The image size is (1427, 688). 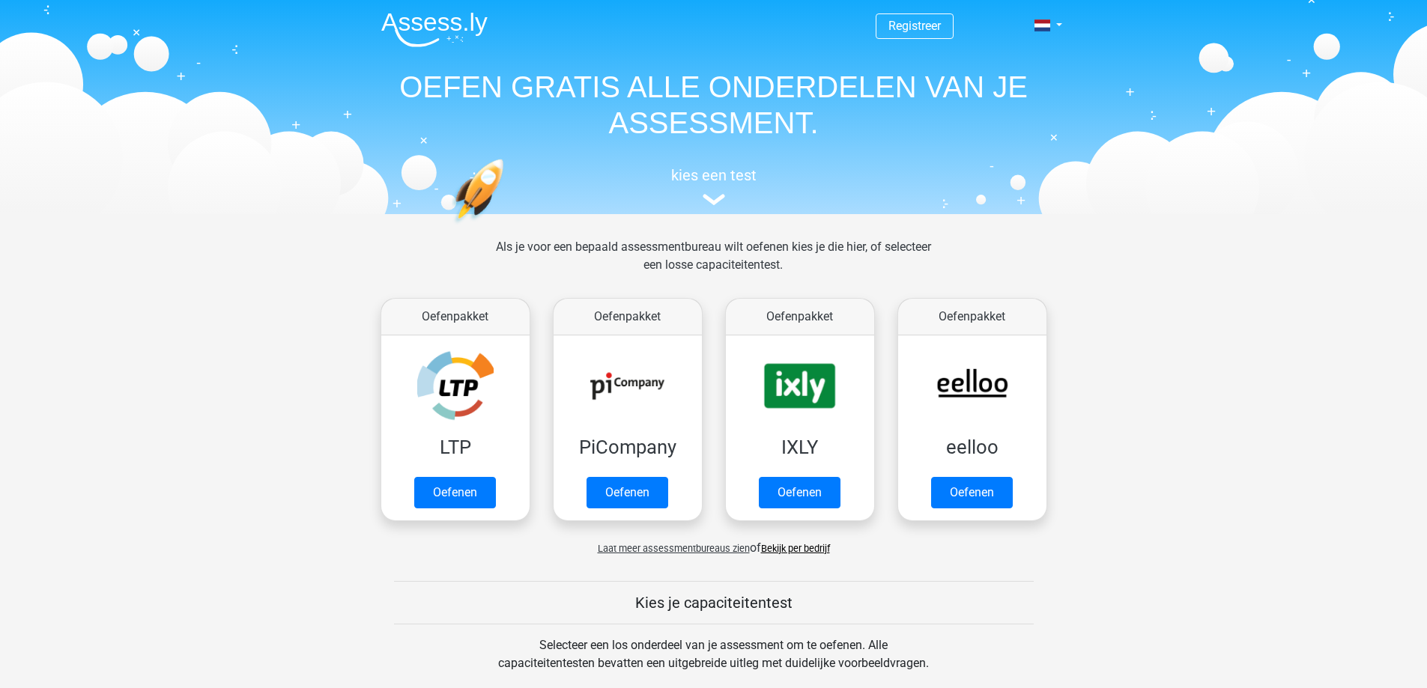 What do you see at coordinates (795, 548) in the screenshot?
I see `a: Bekijk per bedrijf` at bounding box center [795, 548].